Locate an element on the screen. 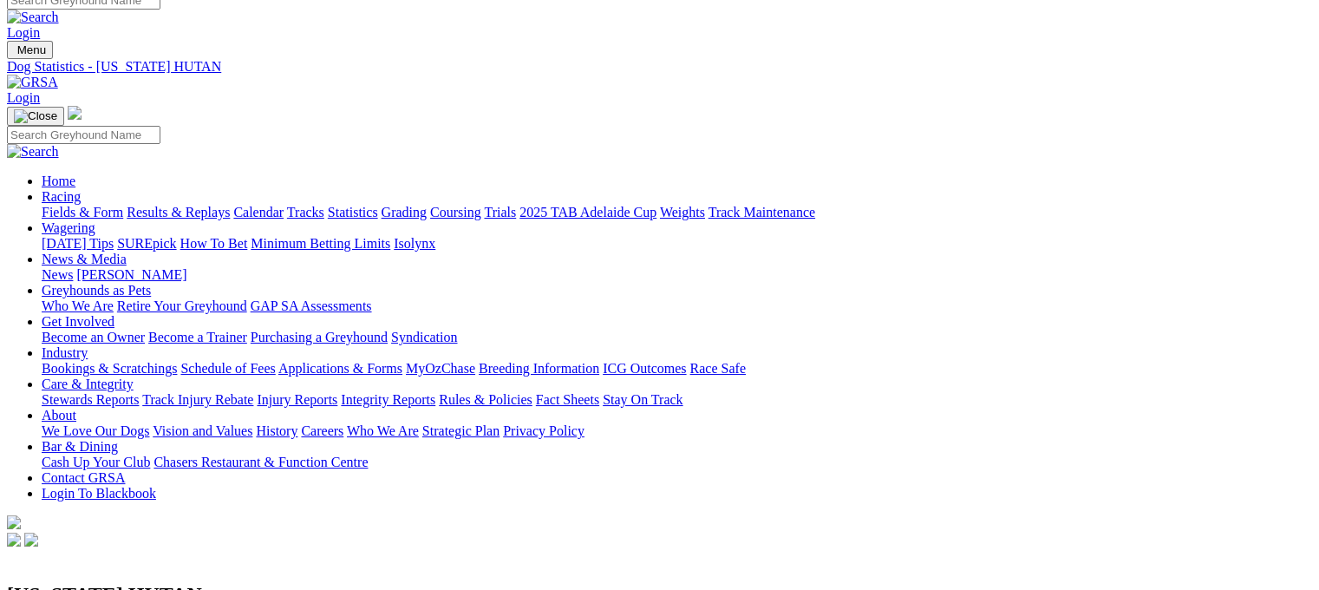 The height and width of the screenshot is (590, 1319). a: Trials is located at coordinates (499, 212).